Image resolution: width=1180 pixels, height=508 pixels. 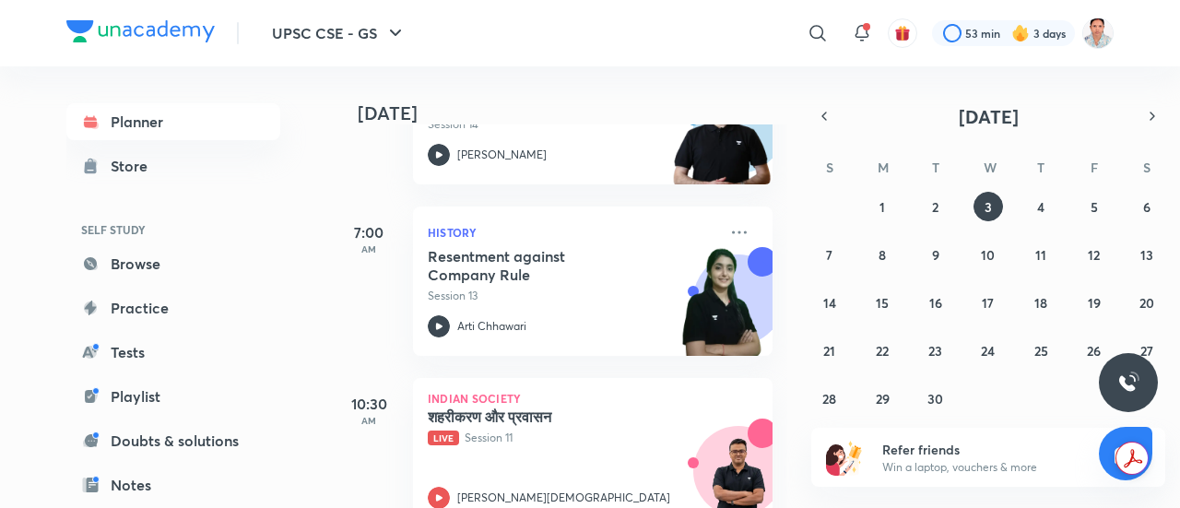 I want to click on abbr: September 26, 2025, so click(x=1093, y=350).